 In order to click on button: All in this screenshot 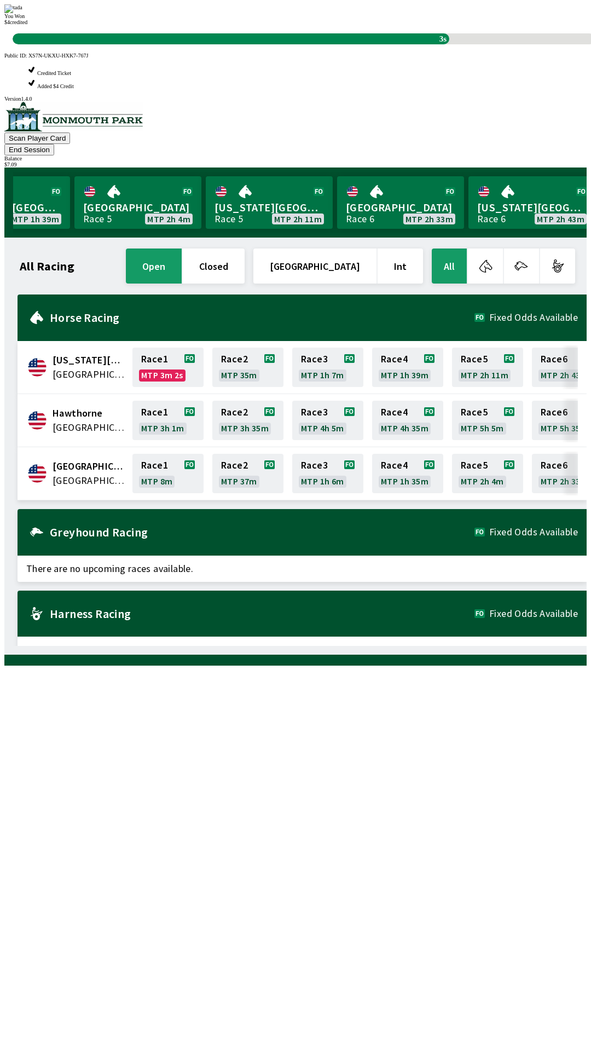, I will do `click(449, 266)`.